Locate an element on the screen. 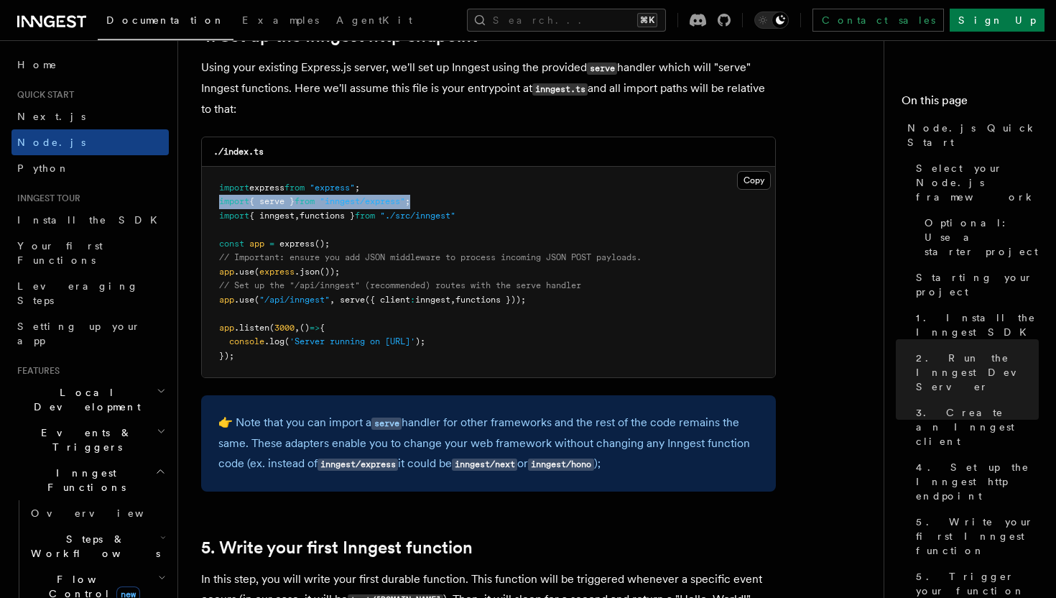 The width and height of the screenshot is (1056, 598). code: inngest/hono is located at coordinates (560, 464).